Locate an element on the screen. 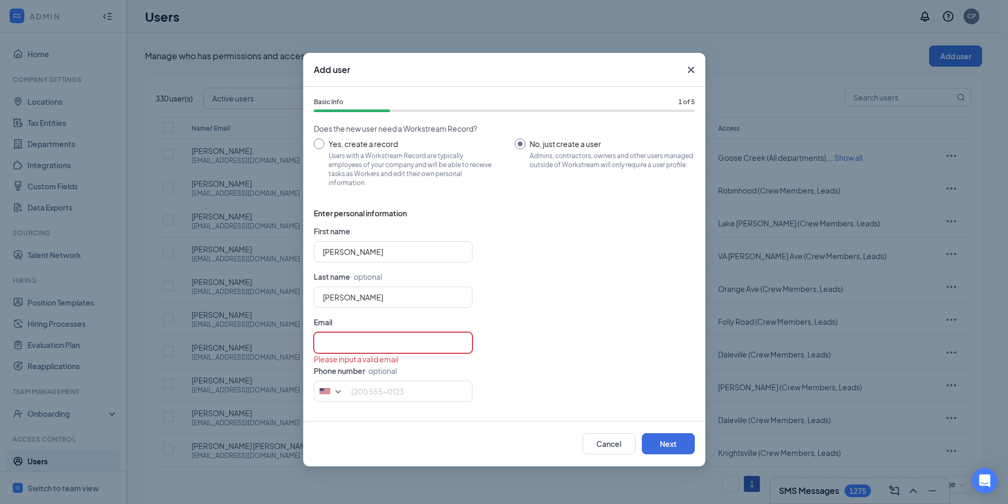 This screenshot has width=1008, height=504. div: Please input a valid email is located at coordinates (504, 359).